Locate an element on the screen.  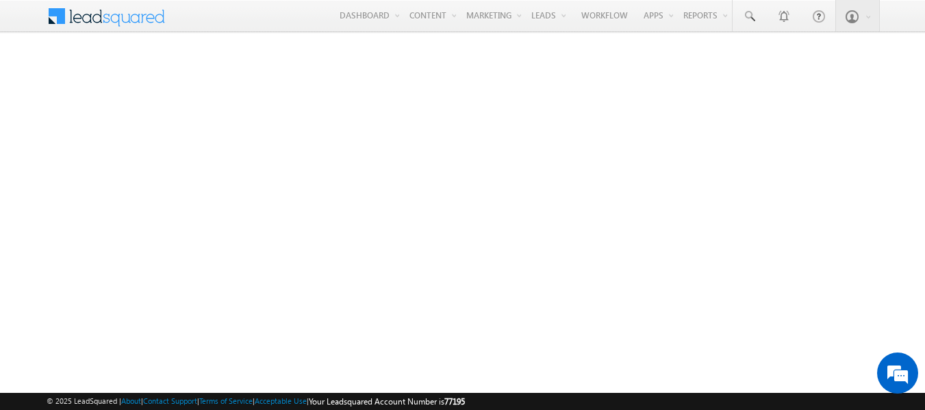
a: Contact Support is located at coordinates (170, 401).